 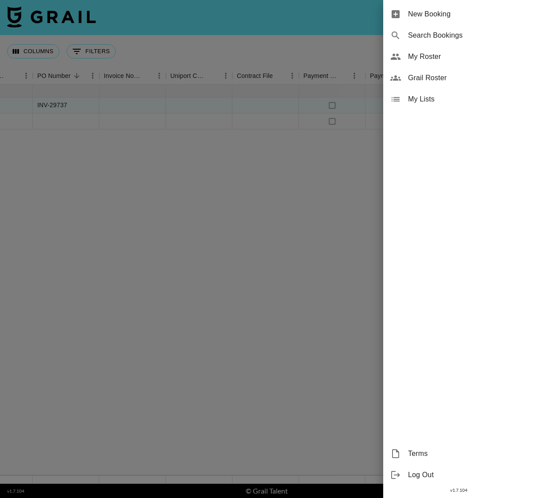 I want to click on div: Search Bookings, so click(x=459, y=35).